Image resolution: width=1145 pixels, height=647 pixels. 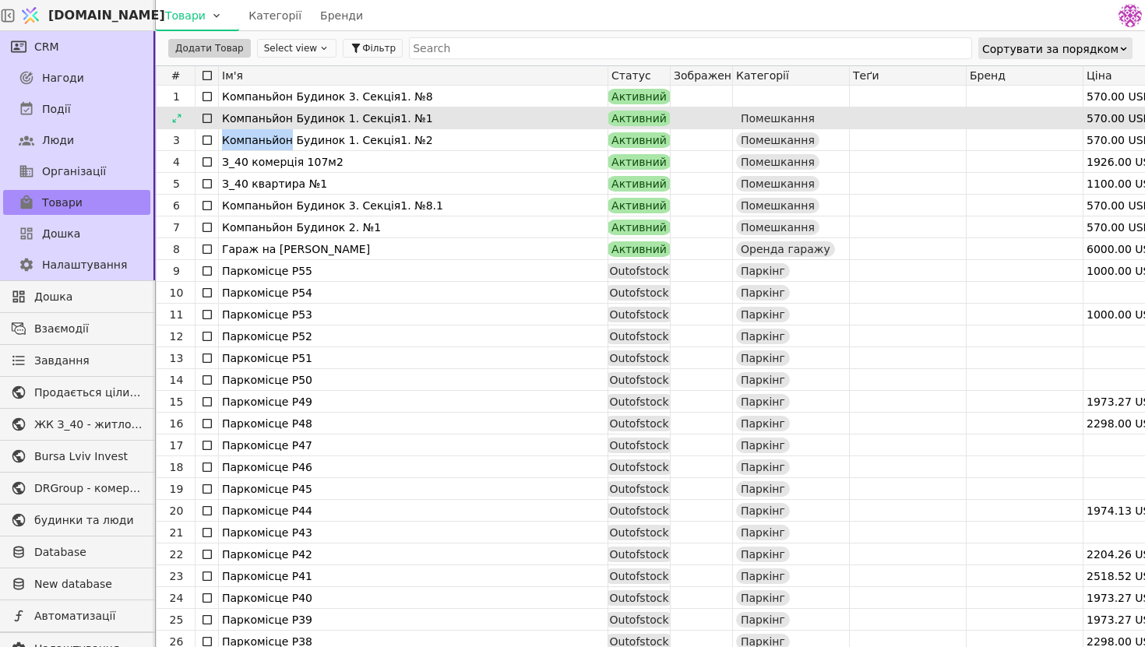 I want to click on span: Події, so click(x=56, y=109).